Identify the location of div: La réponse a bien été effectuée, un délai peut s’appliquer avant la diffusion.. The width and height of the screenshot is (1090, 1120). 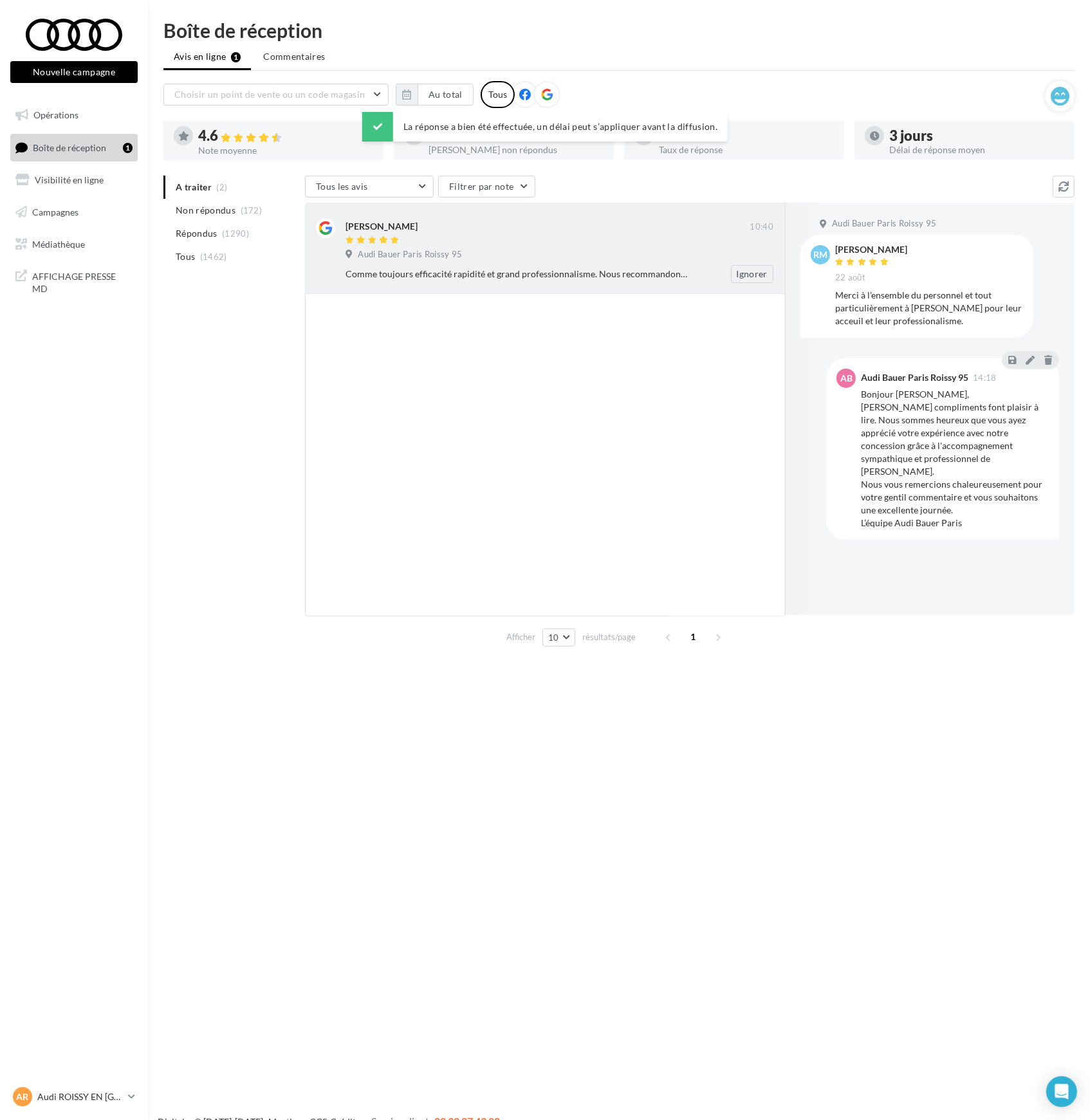
(545, 127).